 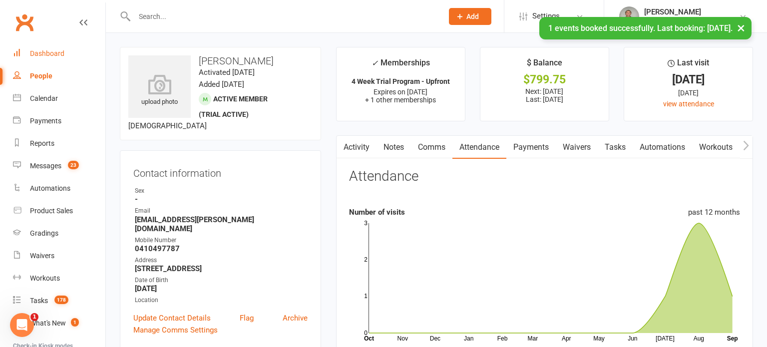 I want to click on div: Payments, so click(x=45, y=121).